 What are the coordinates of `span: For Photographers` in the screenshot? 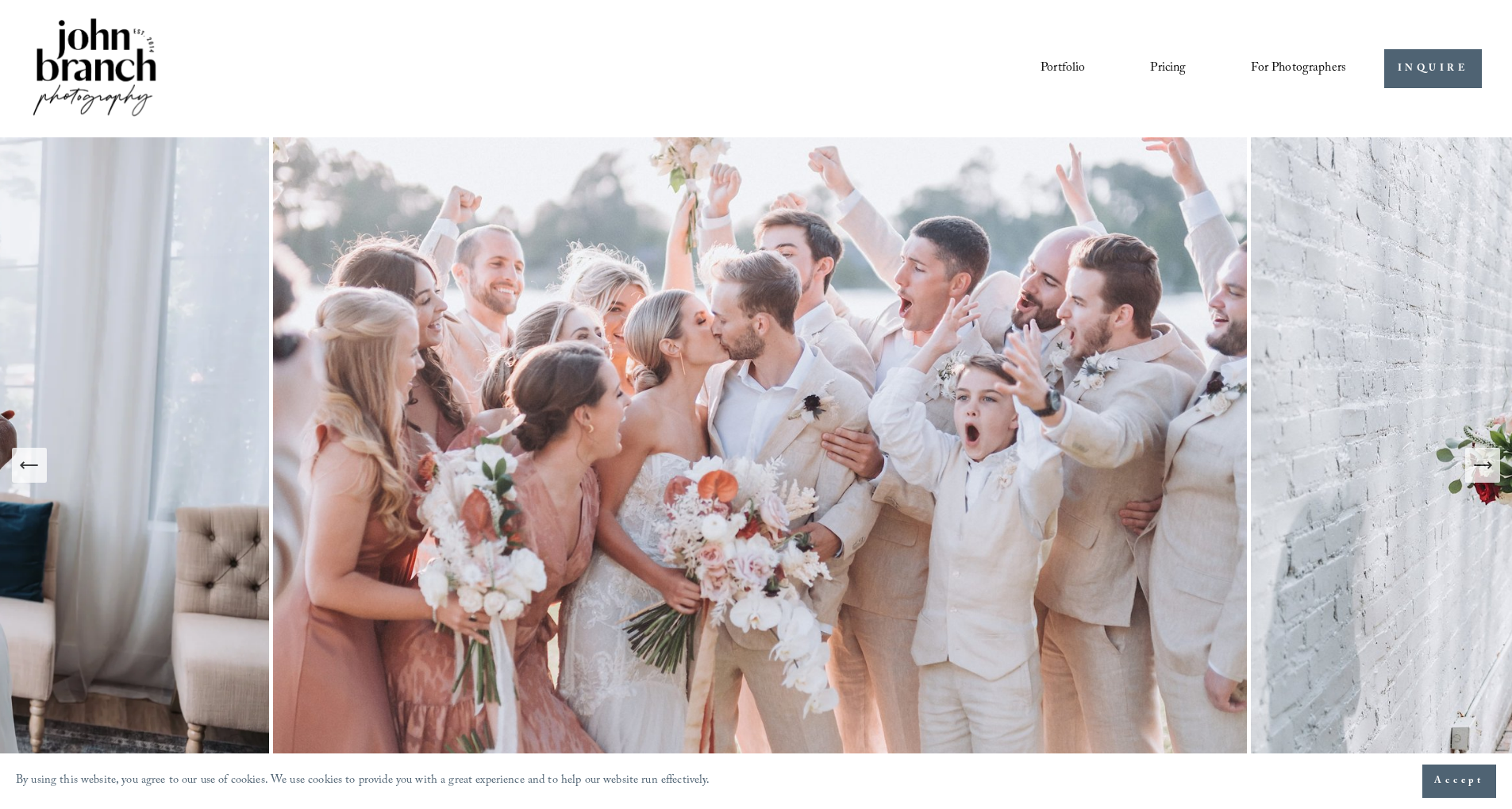 It's located at (1299, 69).